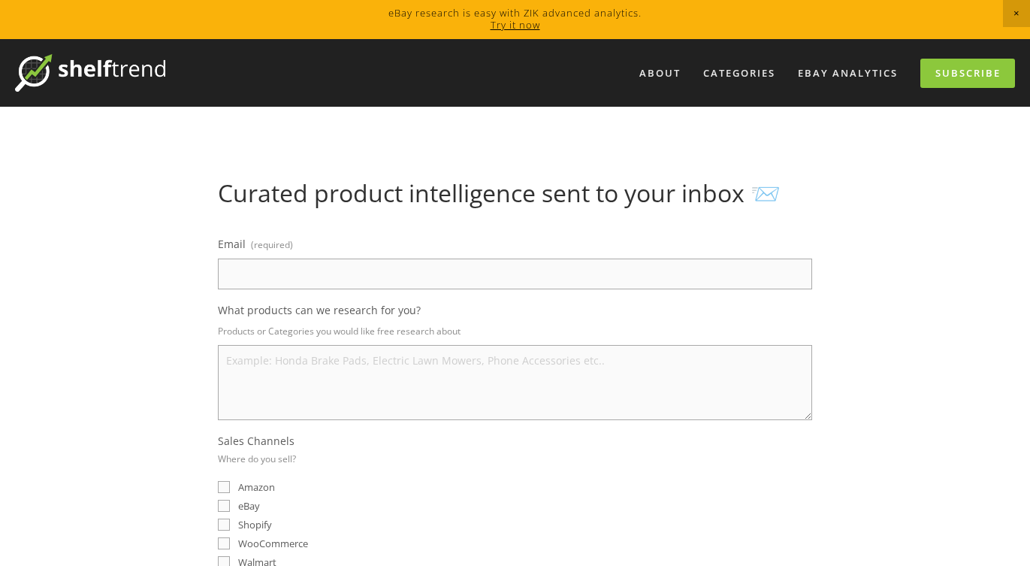  Describe the element at coordinates (257, 458) in the screenshot. I see `p: Where do you sell?` at that location.